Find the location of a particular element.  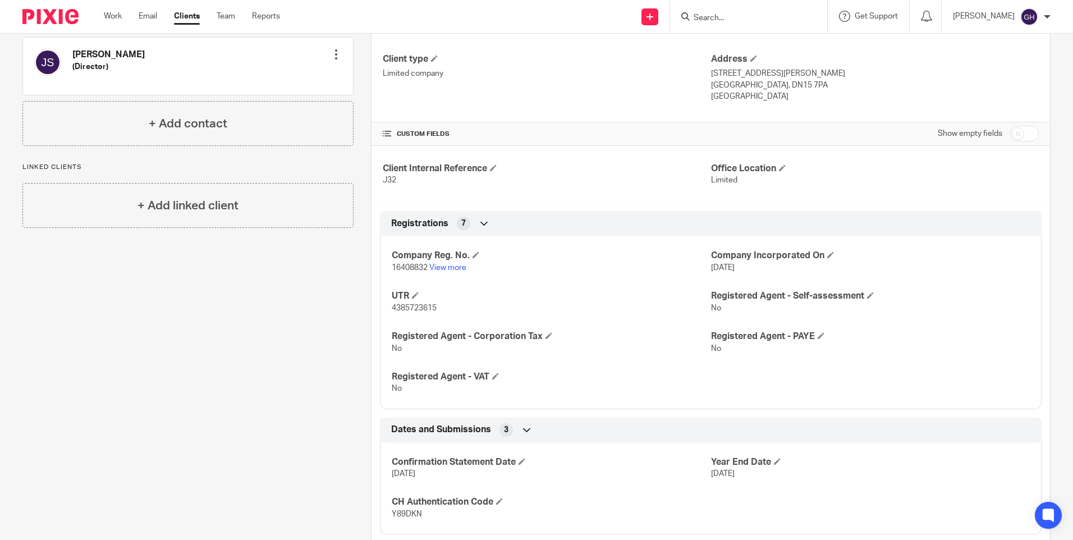

h4: Address is located at coordinates (875, 59).